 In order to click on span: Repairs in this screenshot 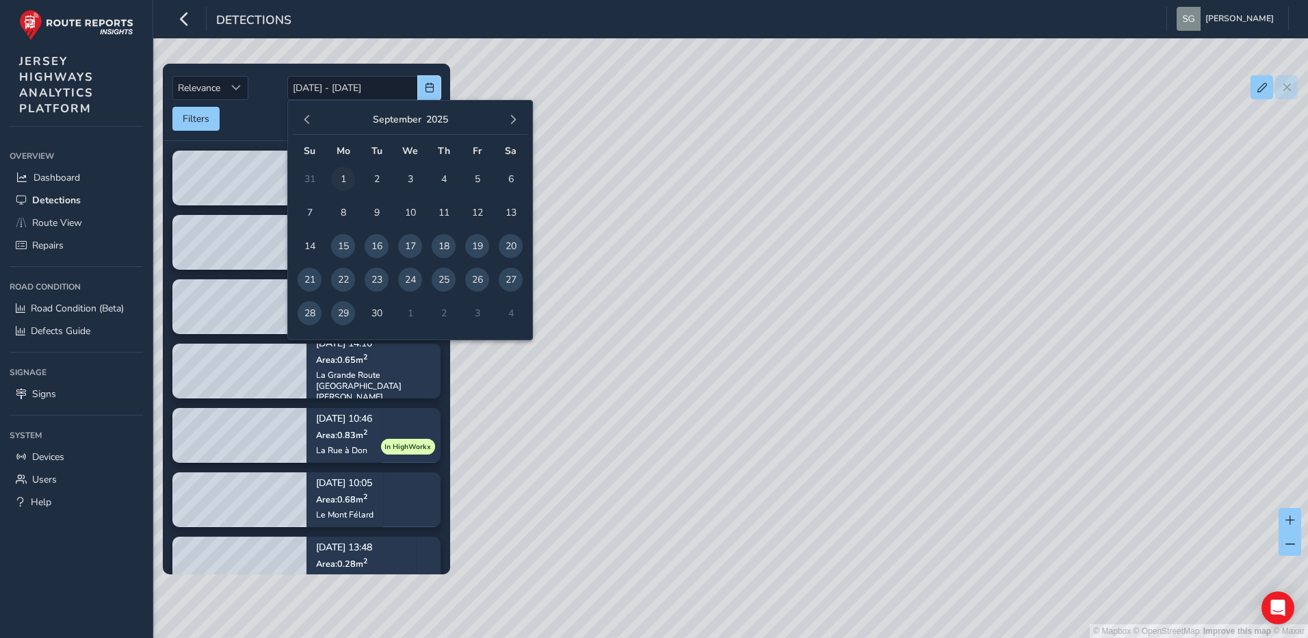, I will do `click(48, 245)`.